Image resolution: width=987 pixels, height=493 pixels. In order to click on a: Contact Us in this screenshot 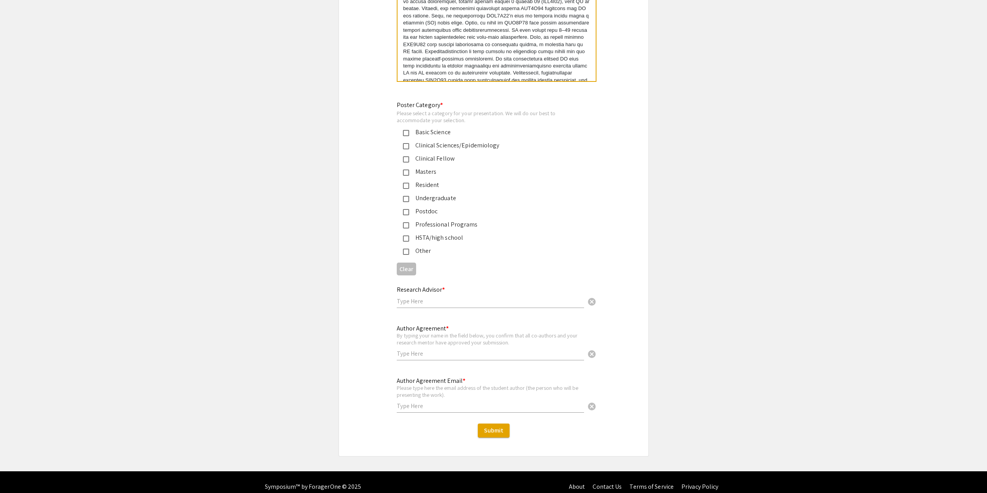, I will do `click(607, 486)`.